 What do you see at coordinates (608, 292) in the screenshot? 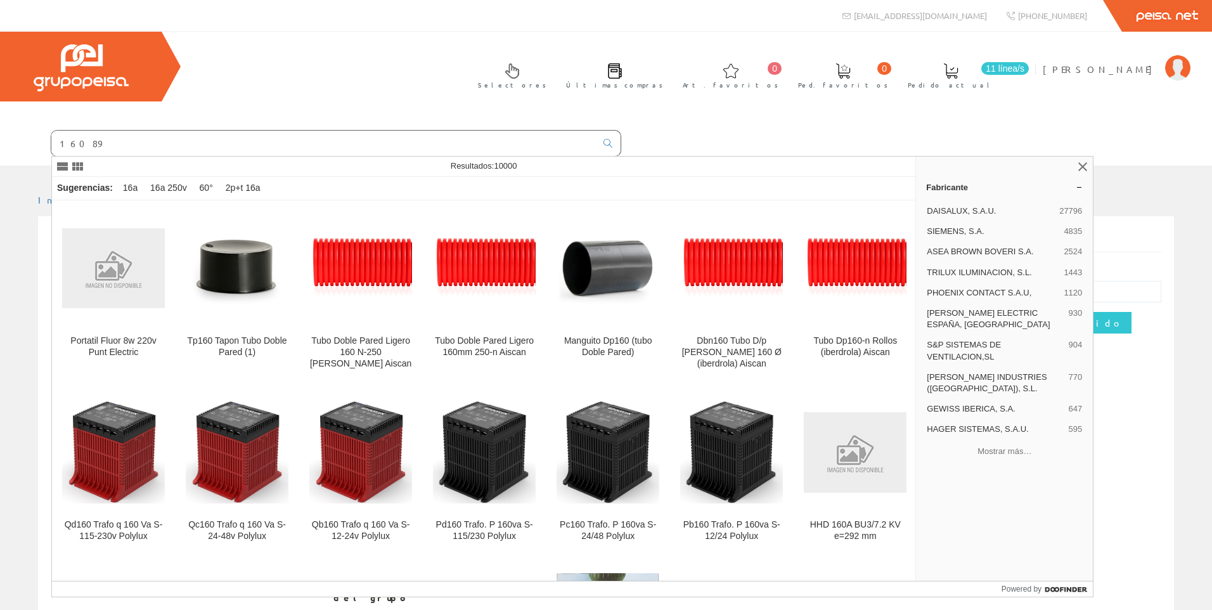
I see `a: Manguito Dp160 (tubo Doble Pared) Manguito Dp160 (tubo Doble Pared)` at bounding box center [608, 292].